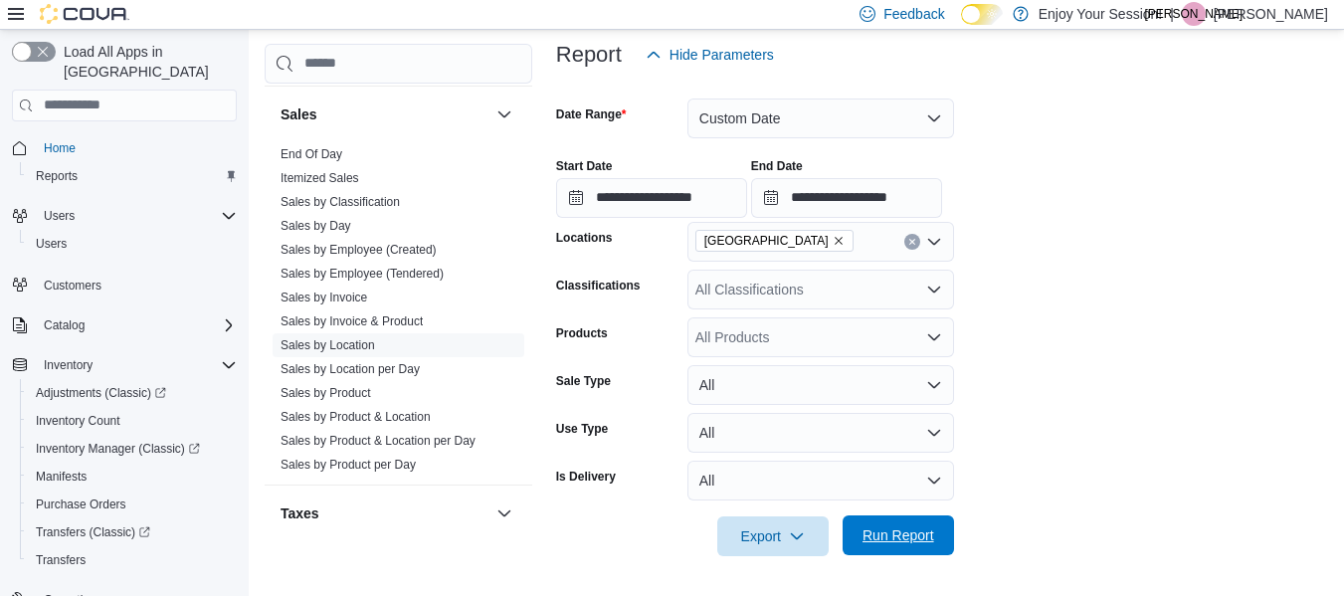  Describe the element at coordinates (773, 536) in the screenshot. I see `span: Export` at that location.